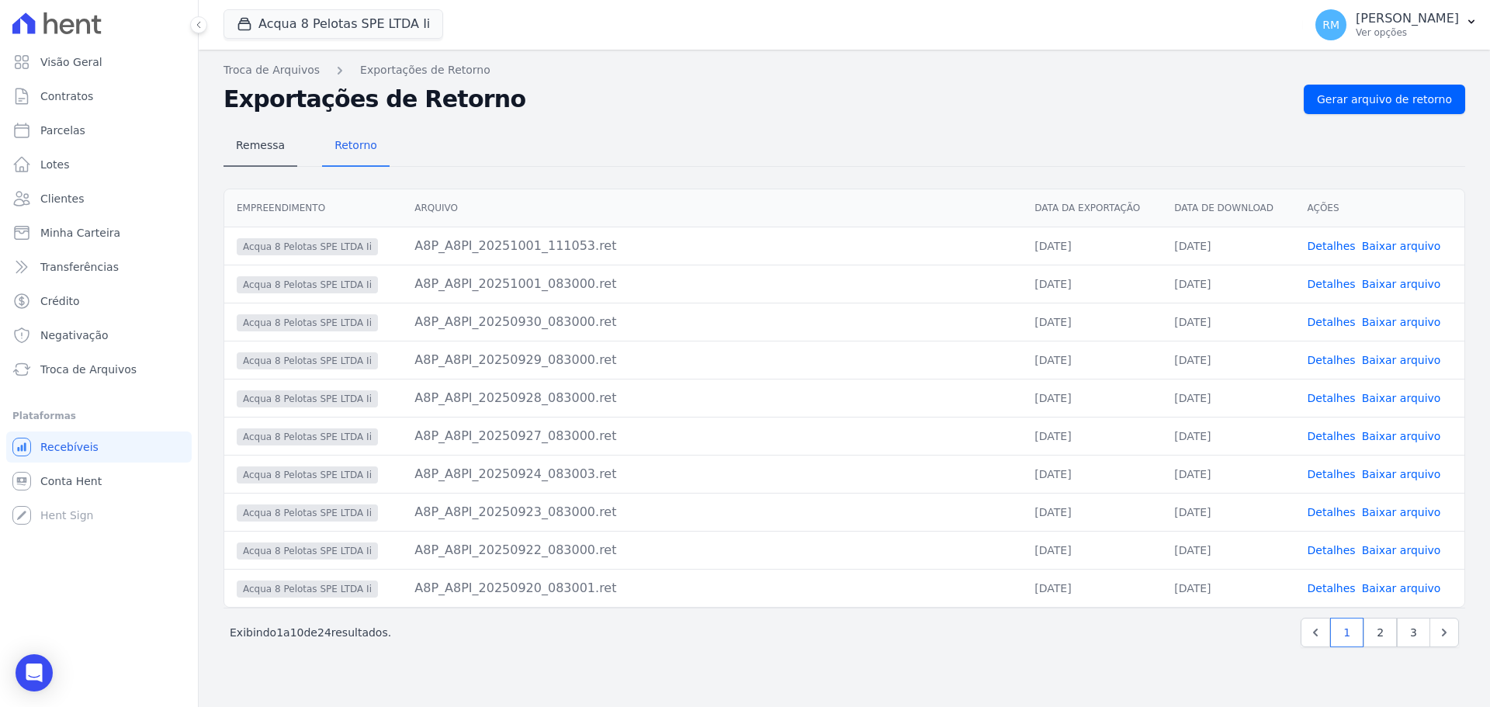 The height and width of the screenshot is (707, 1490). Describe the element at coordinates (712, 246) in the screenshot. I see `div: A8P_A8PI_20251001_111053.ret` at that location.